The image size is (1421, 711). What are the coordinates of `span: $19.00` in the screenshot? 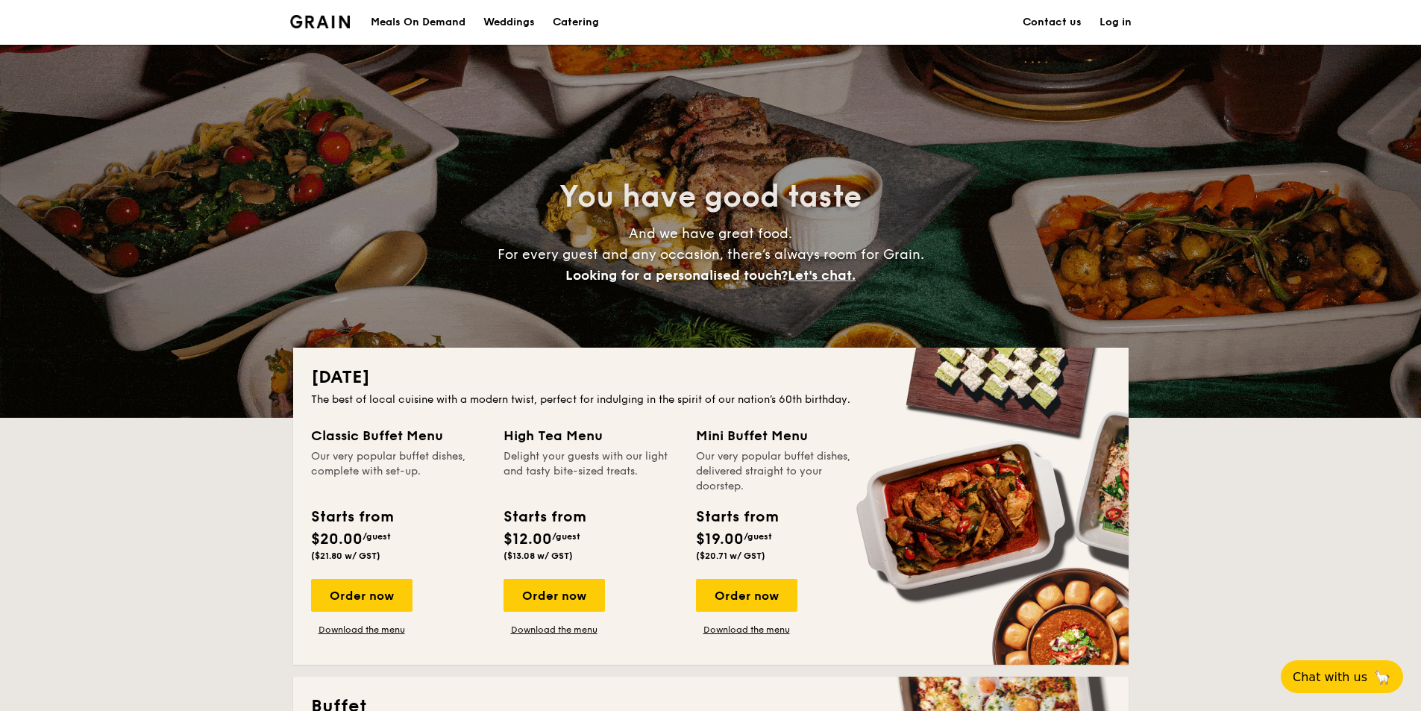 It's located at (720, 539).